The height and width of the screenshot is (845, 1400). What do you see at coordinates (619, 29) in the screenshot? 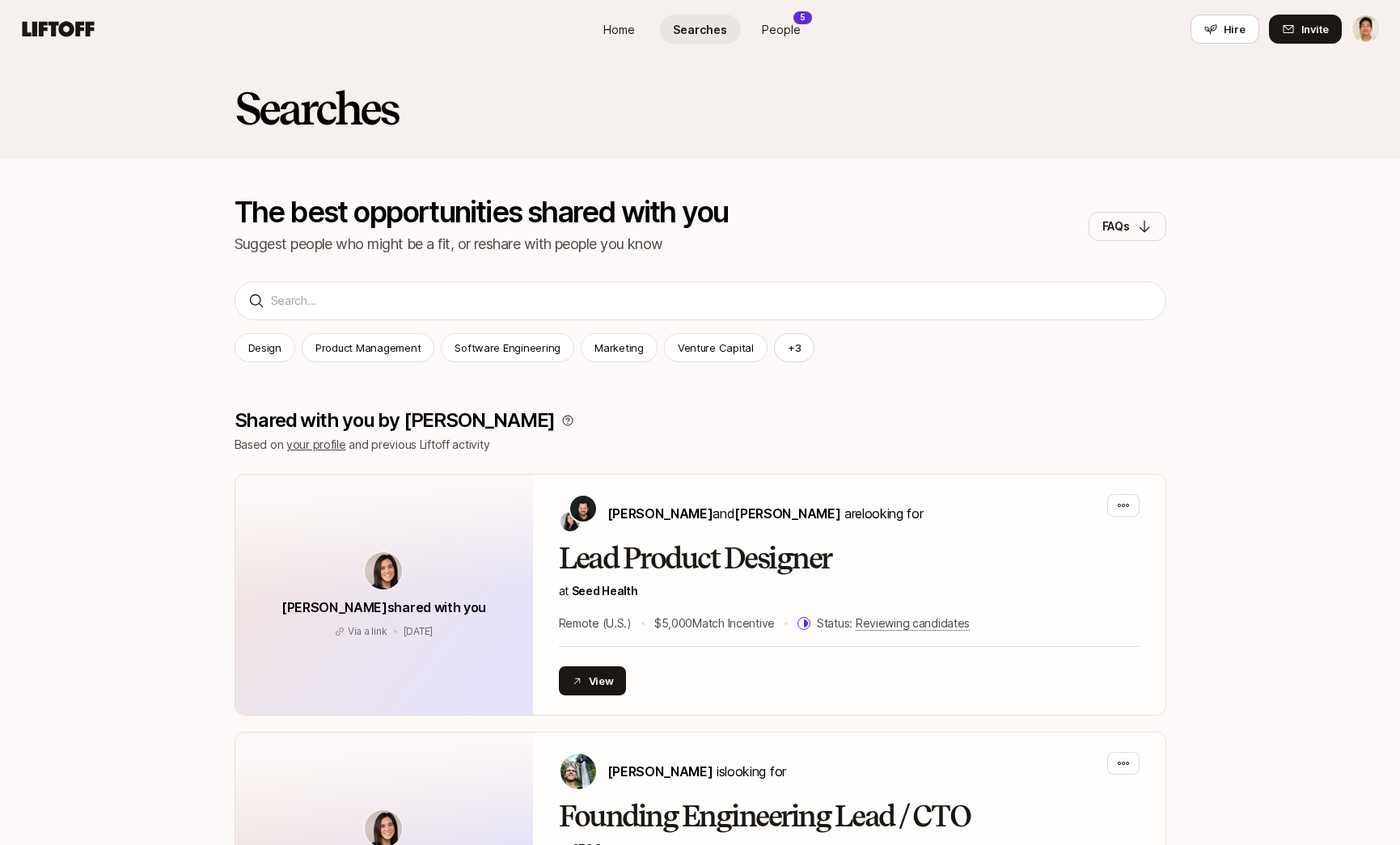
I see `span: Home` at bounding box center [619, 29].